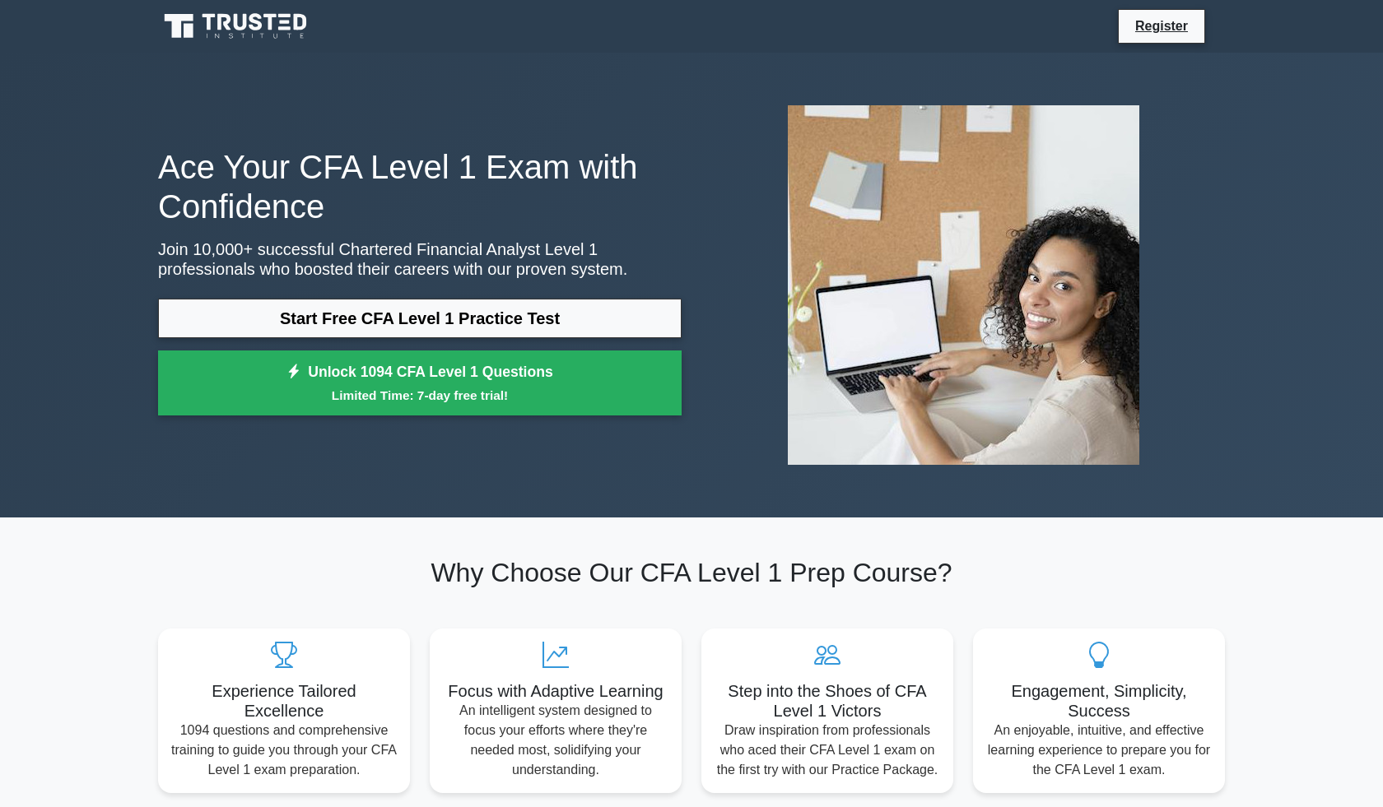 Image resolution: width=1383 pixels, height=807 pixels. I want to click on p: An intelligent system designed to focus your efforts where they're needed most, solidifying your ..., so click(556, 741).